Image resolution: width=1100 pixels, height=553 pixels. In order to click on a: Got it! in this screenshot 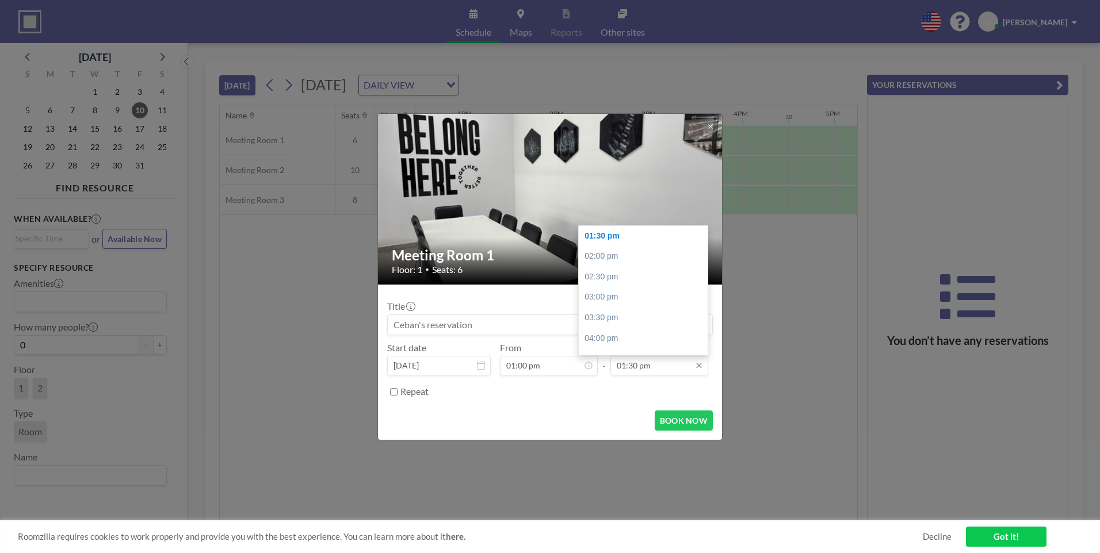, I will do `click(1006, 537)`.